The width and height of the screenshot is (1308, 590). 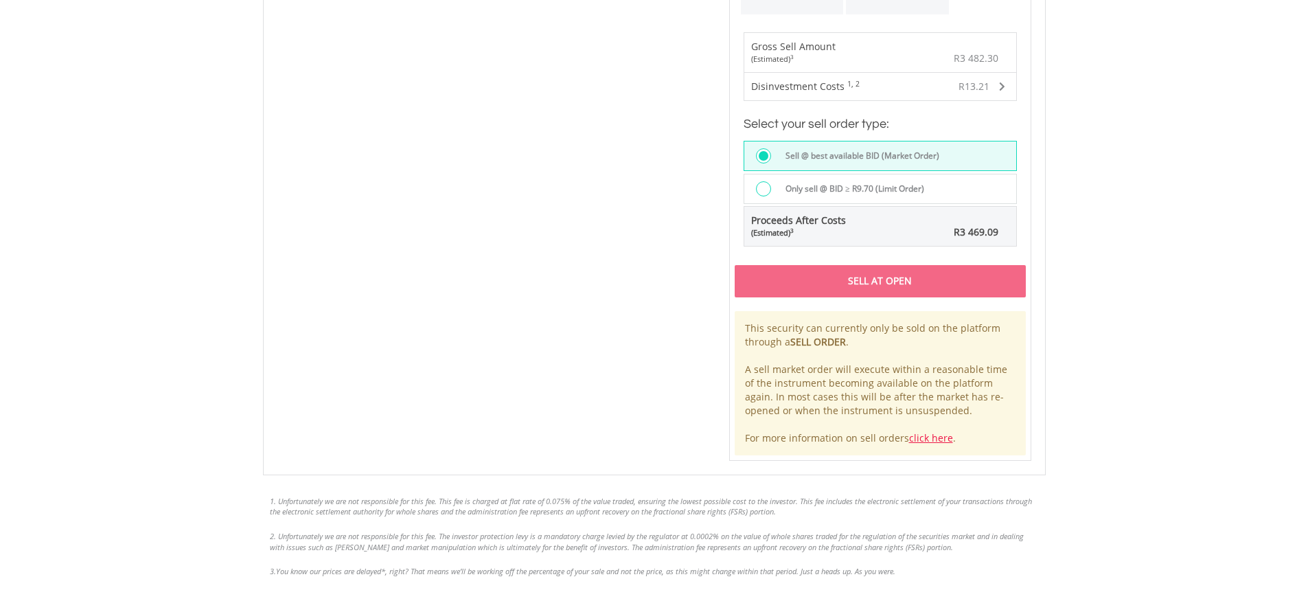 What do you see at coordinates (881, 383) in the screenshot?
I see `div: This security can currently only be sold on the platform through a . A sell market order will exe...` at bounding box center [881, 383].